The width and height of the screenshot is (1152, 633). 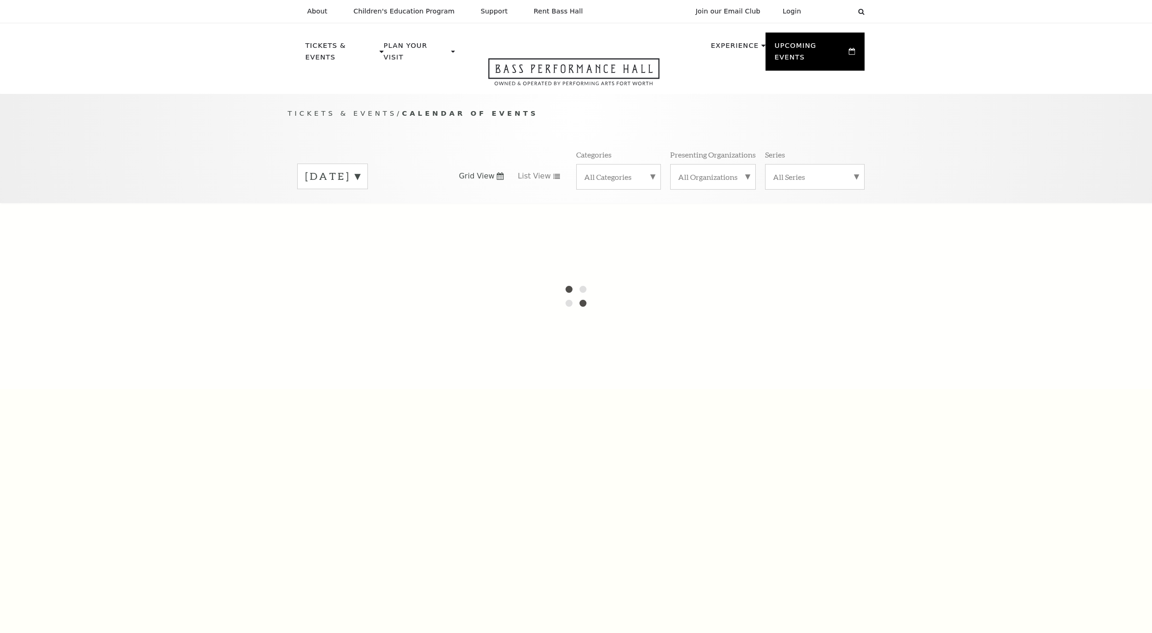 What do you see at coordinates (713, 177) in the screenshot?
I see `label: All Organizations` at bounding box center [713, 177].